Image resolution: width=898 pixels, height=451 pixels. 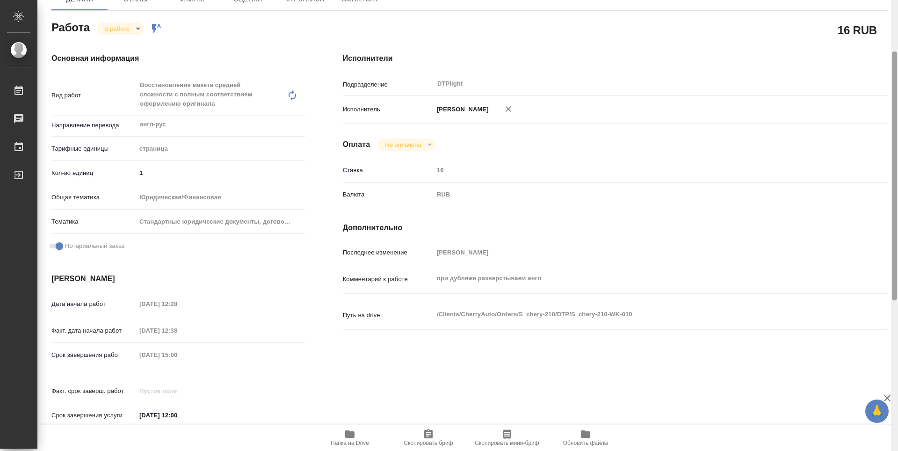 What do you see at coordinates (507, 438) in the screenshot?
I see `button: Скопировать мини-бриф` at bounding box center [507, 438].